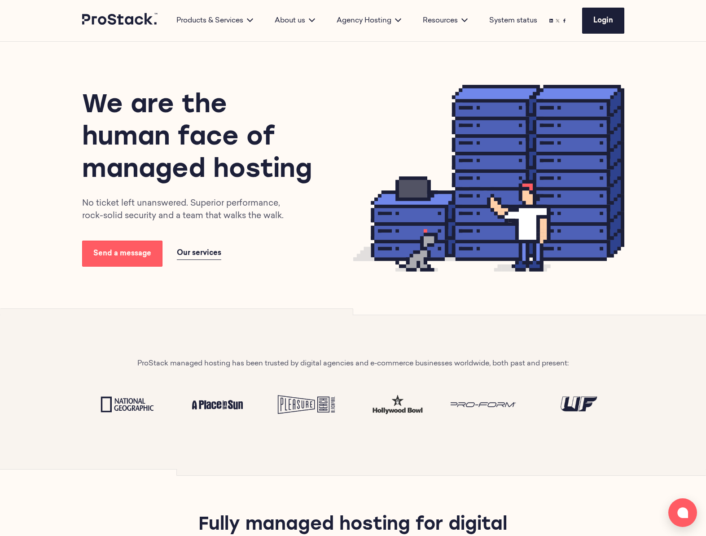  I want to click on img: test-hw.png, so click(398, 405).